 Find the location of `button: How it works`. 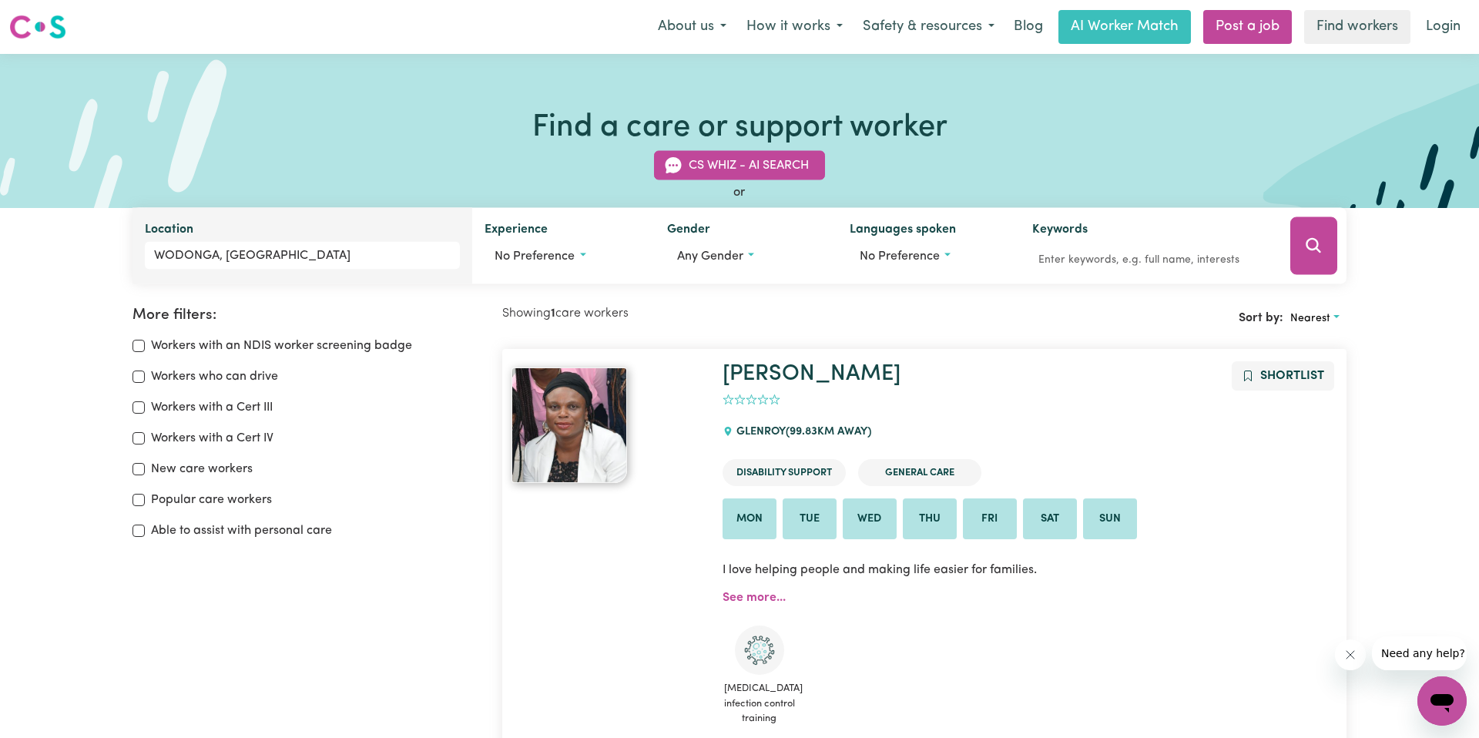

button: How it works is located at coordinates (794, 27).